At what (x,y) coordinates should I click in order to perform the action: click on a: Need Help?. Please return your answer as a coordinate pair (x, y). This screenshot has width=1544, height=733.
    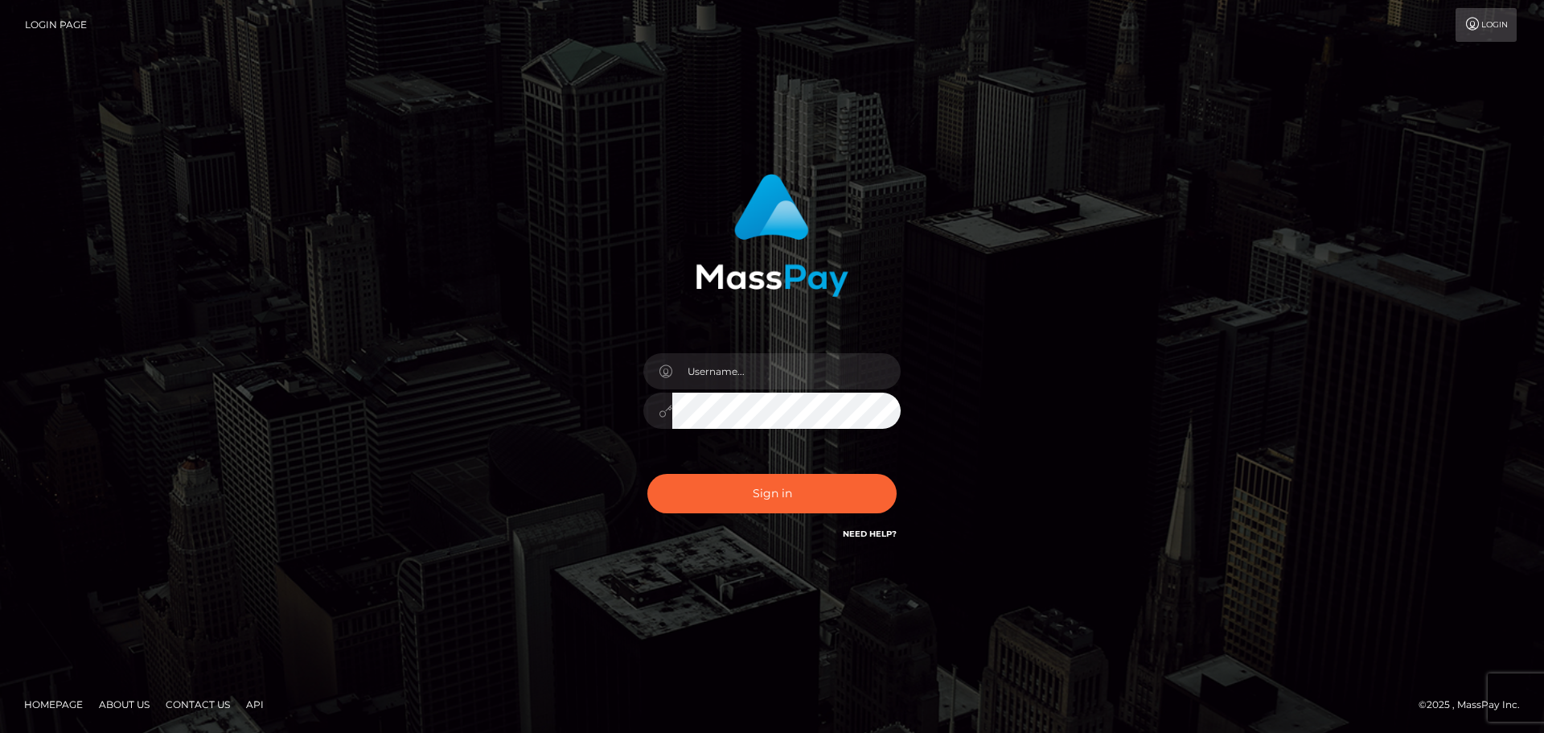
    Looking at the image, I should click on (870, 533).